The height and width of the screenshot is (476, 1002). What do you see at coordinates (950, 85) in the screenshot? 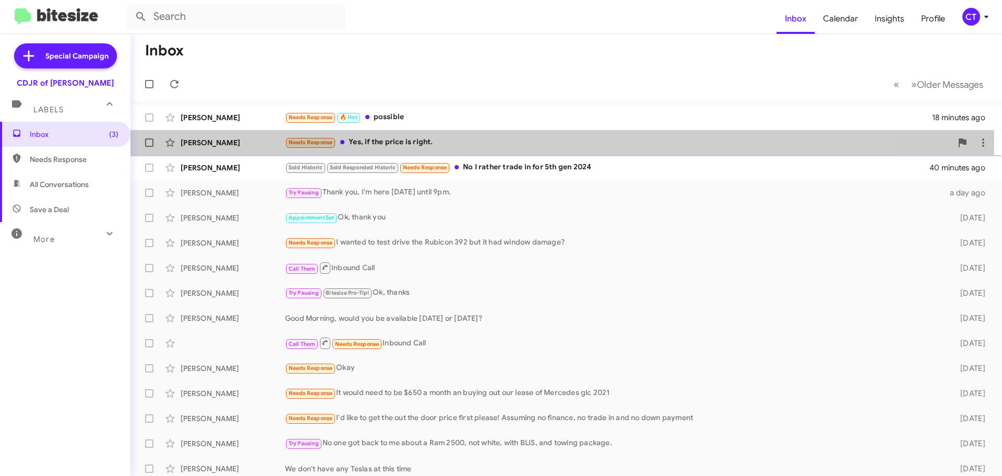
I see `span: Older Messages` at bounding box center [950, 85].